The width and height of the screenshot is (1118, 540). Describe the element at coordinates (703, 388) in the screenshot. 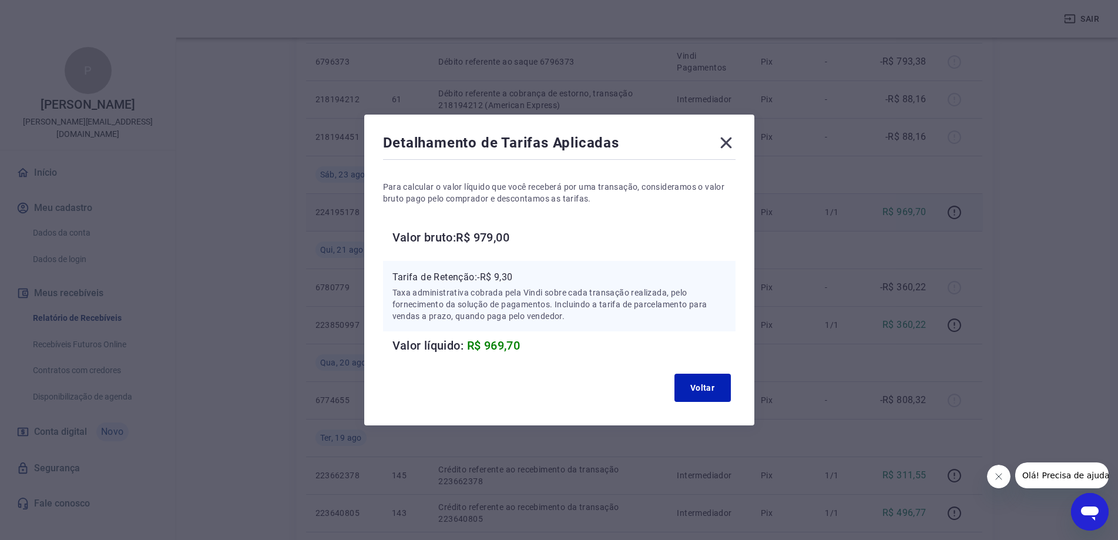

I see `button: Voltar` at that location.